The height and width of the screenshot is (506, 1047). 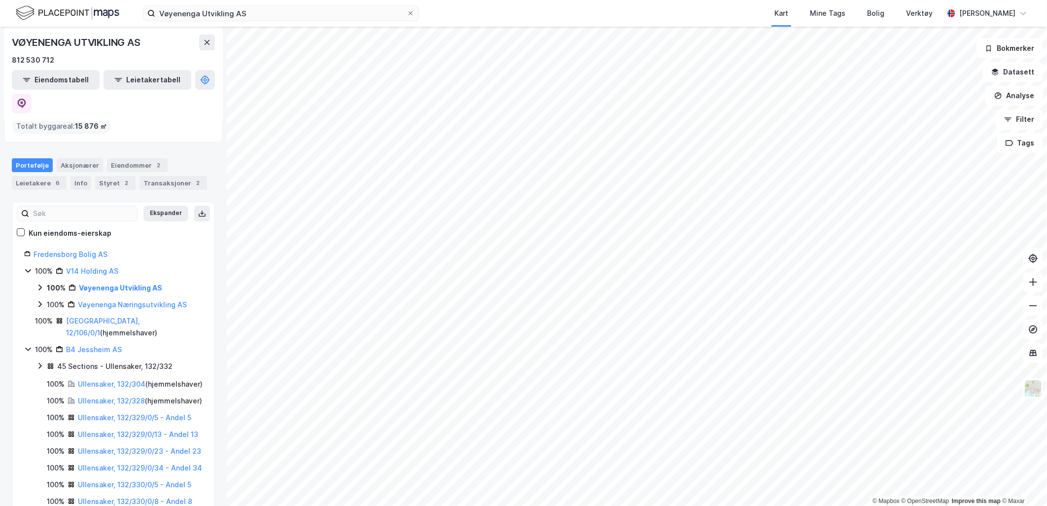 I want to click on a: B4 Jessheim AS, so click(x=94, y=349).